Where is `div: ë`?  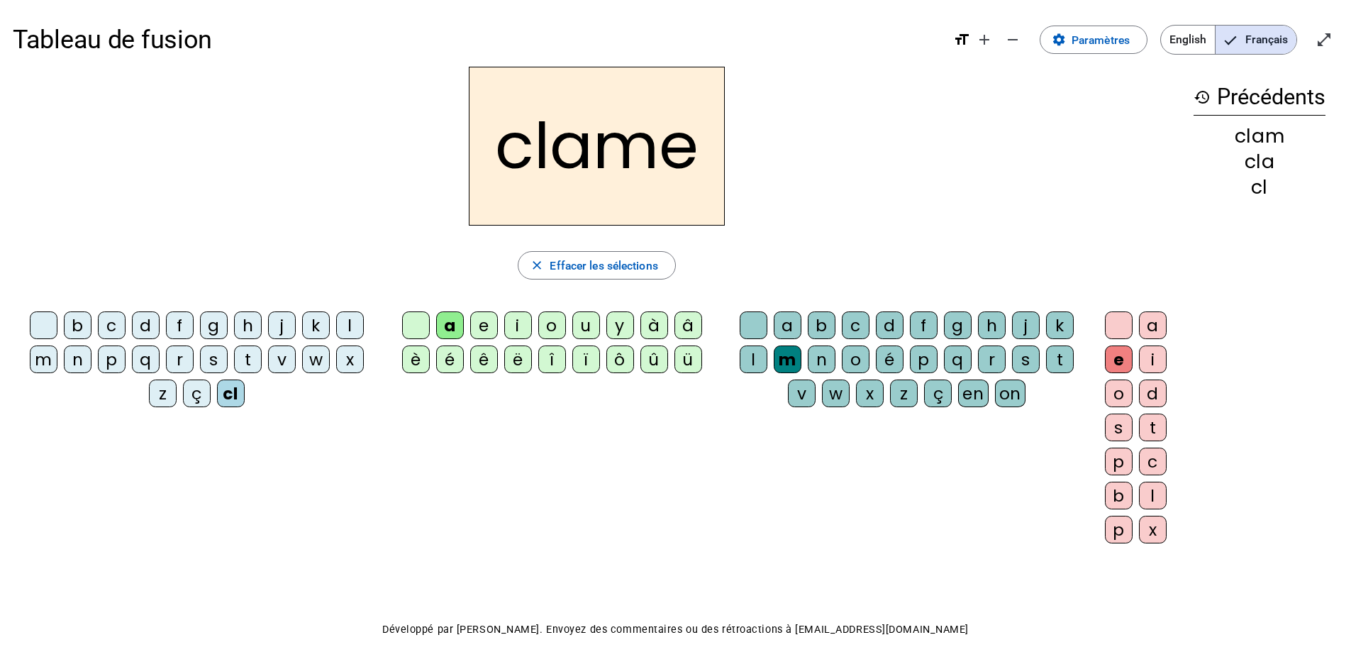
div: ë is located at coordinates (518, 359).